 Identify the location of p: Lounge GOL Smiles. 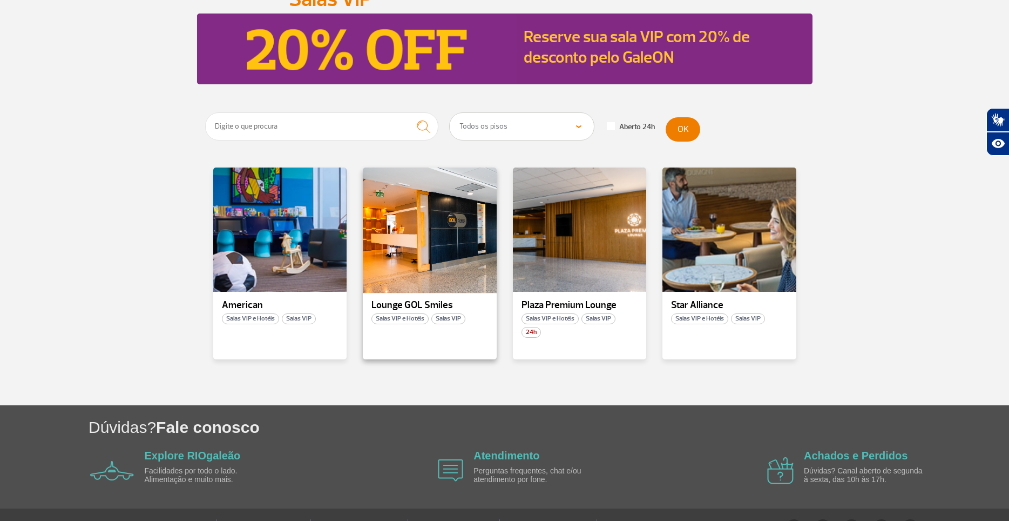
(430, 305).